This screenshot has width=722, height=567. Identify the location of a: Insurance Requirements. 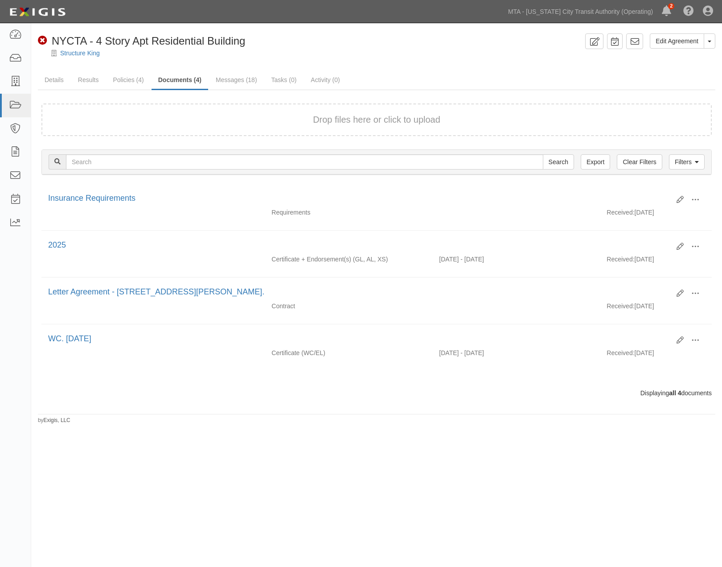
(92, 198).